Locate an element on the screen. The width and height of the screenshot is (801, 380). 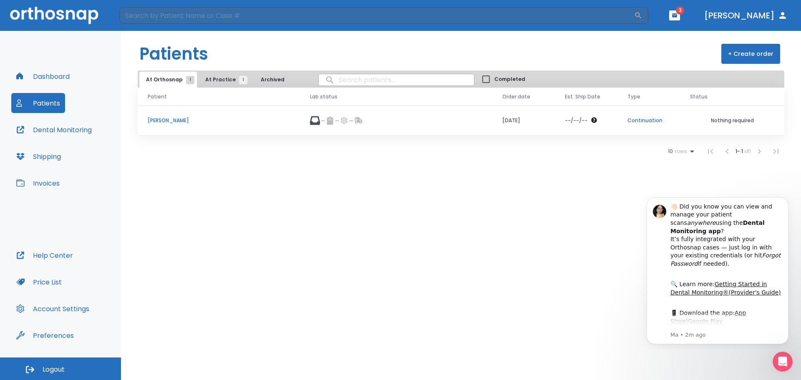
button: Shipping is located at coordinates (38, 156).